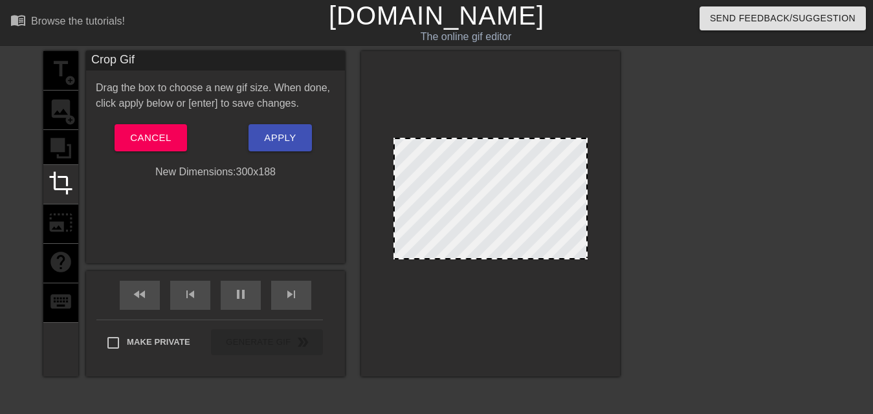  What do you see at coordinates (61, 183) in the screenshot?
I see `span: crop` at bounding box center [61, 183].